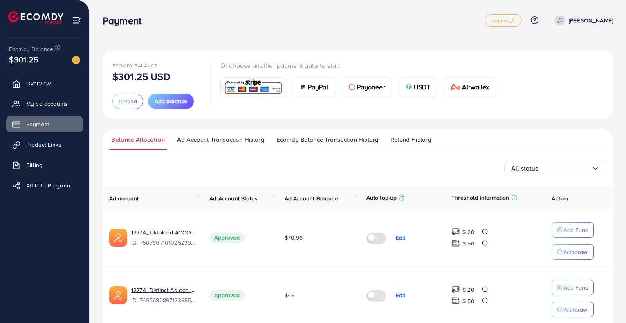 The height and width of the screenshot is (323, 626). I want to click on span: Ad Account Transaction History, so click(220, 140).